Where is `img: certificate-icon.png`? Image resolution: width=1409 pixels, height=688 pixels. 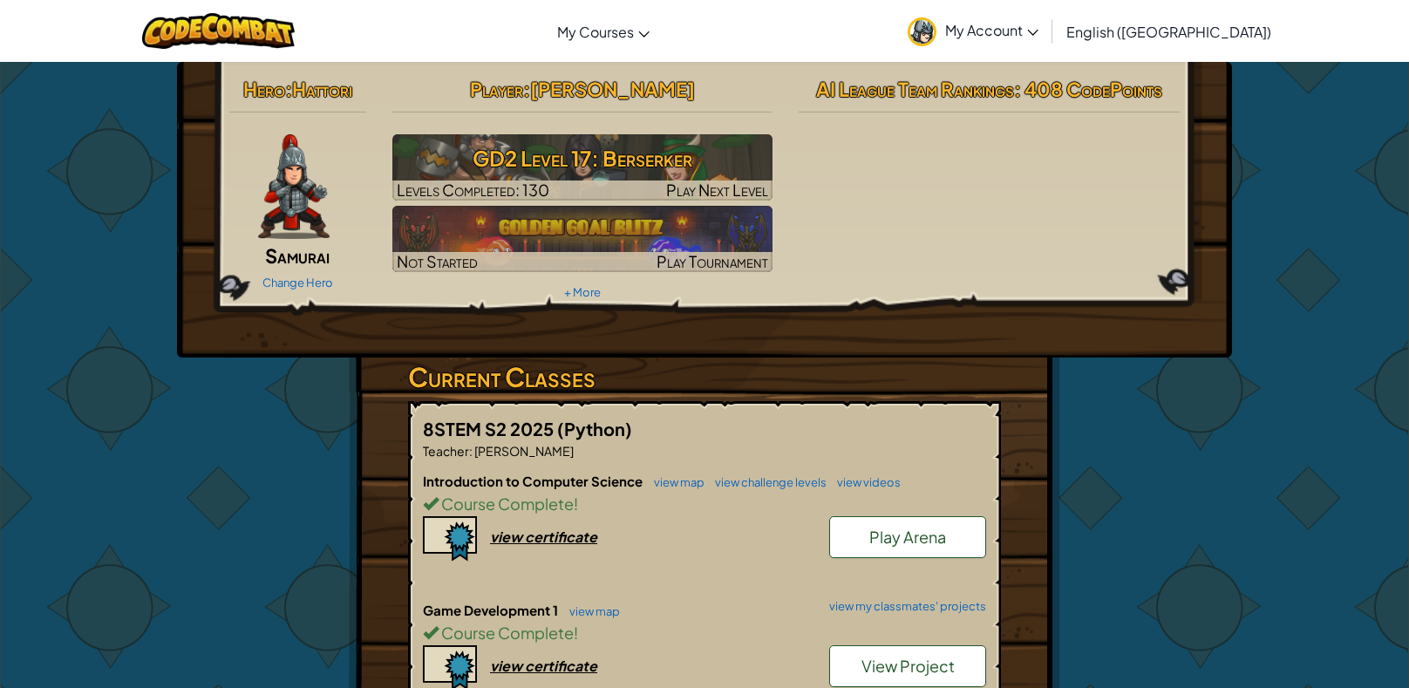
img: certificate-icon.png is located at coordinates (450, 539).